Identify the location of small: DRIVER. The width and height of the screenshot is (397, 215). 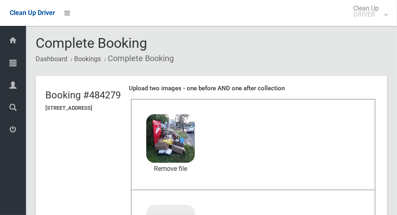
(366, 14).